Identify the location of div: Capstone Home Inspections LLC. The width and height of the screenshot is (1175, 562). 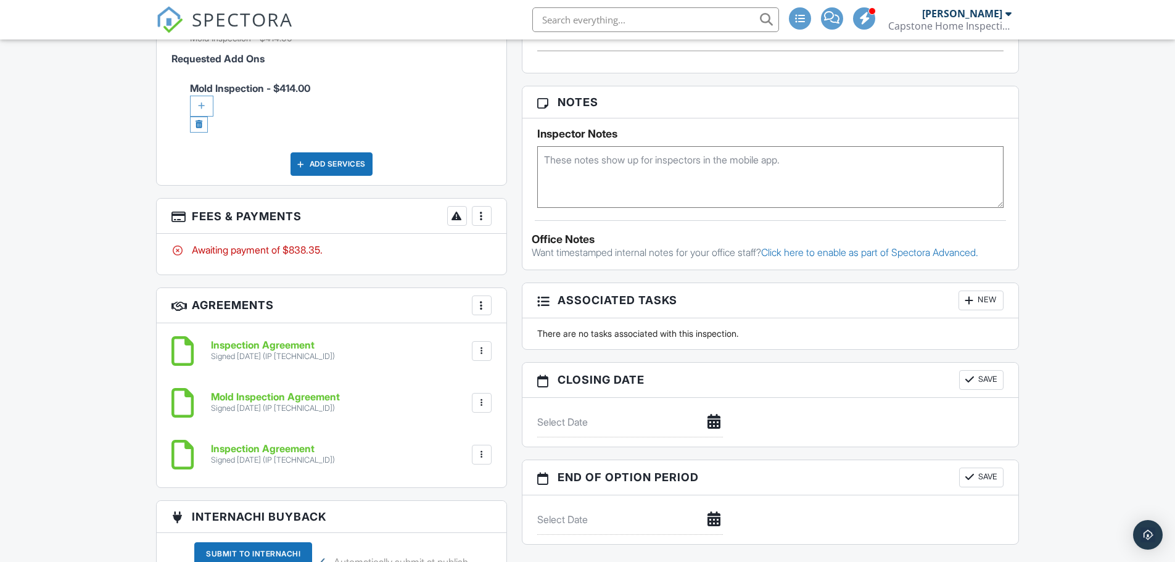
(950, 26).